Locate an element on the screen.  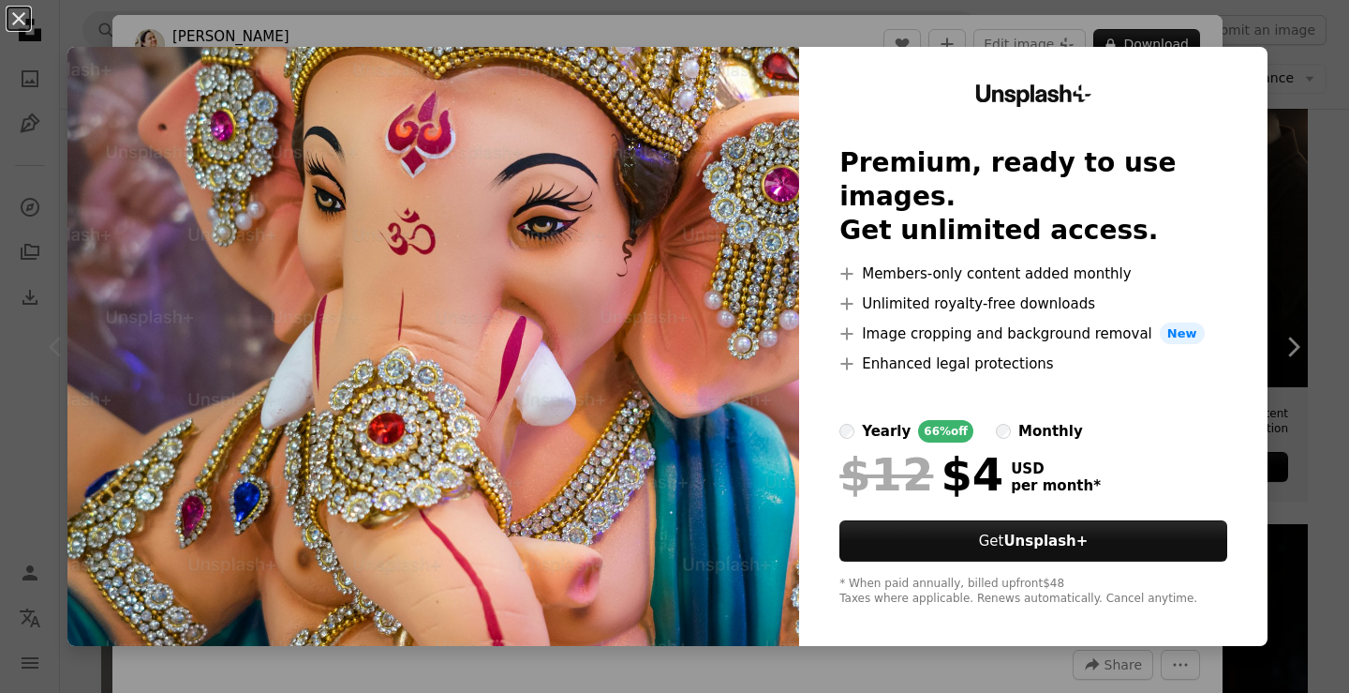
div: $4 is located at coordinates (921, 474).